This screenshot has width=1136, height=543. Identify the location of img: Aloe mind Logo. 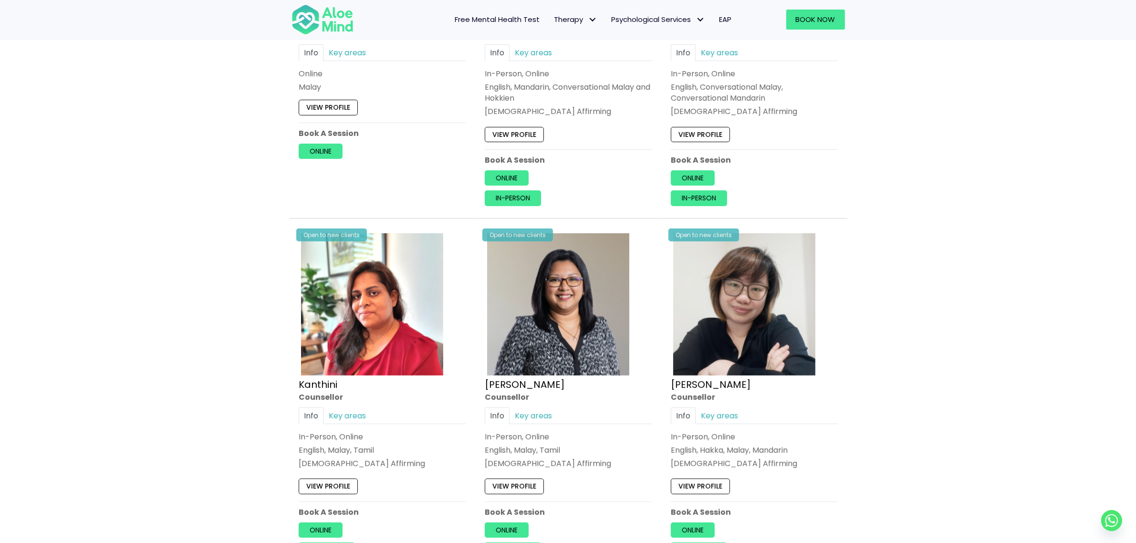
(322, 20).